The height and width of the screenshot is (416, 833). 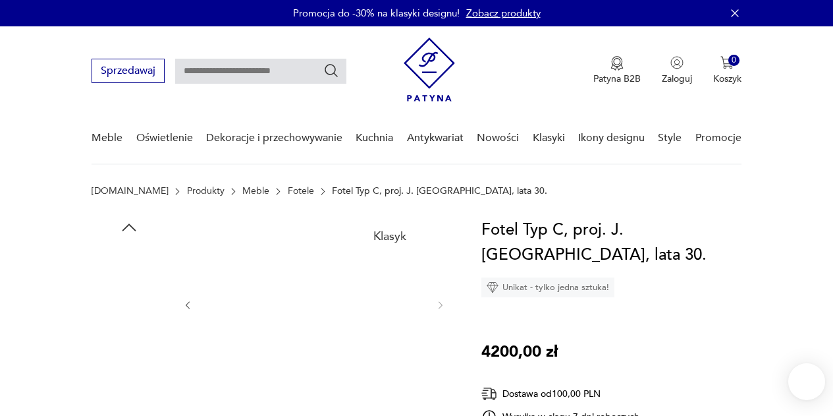 I want to click on a: Fotele, so click(x=301, y=191).